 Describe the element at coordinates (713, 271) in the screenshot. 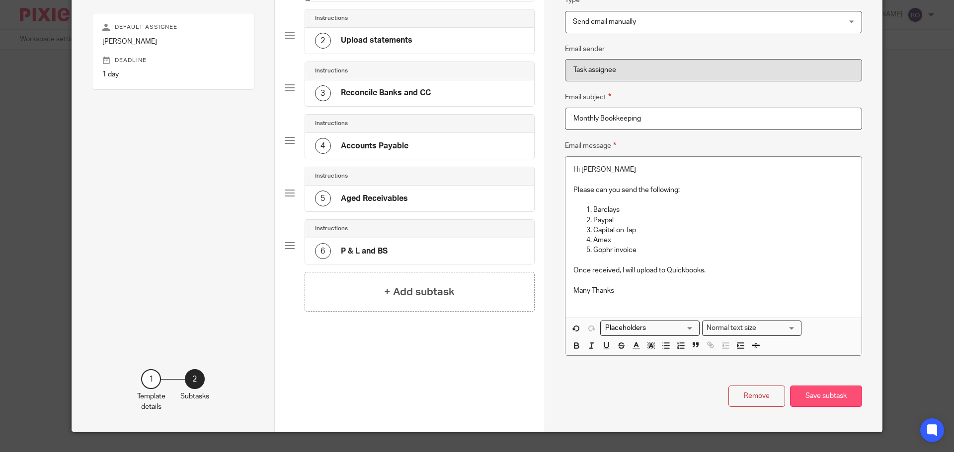

I see `p: Once received, I will upload to Quickbooks.` at that location.